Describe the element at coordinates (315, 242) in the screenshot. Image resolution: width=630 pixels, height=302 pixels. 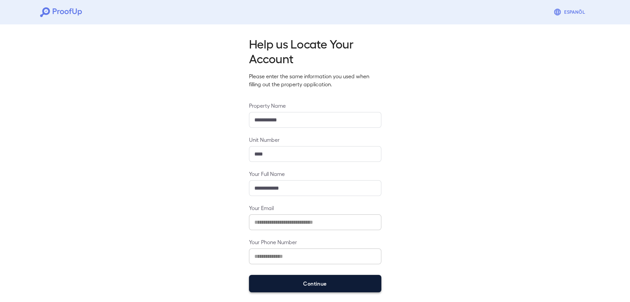
I see `label: Your Phone Number` at that location.